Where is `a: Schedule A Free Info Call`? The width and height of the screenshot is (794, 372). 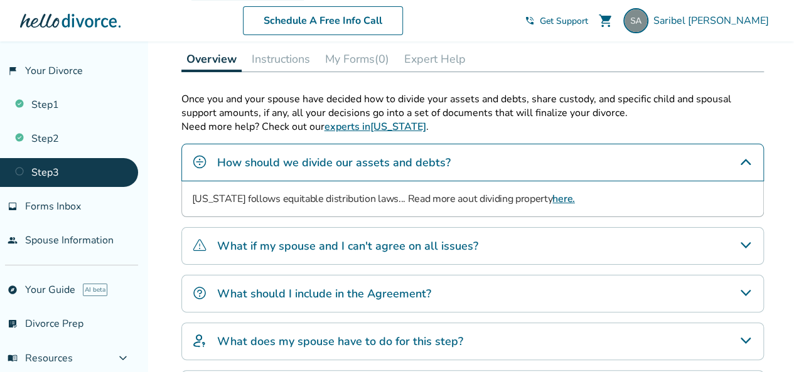
a: Schedule A Free Info Call is located at coordinates (323, 21).